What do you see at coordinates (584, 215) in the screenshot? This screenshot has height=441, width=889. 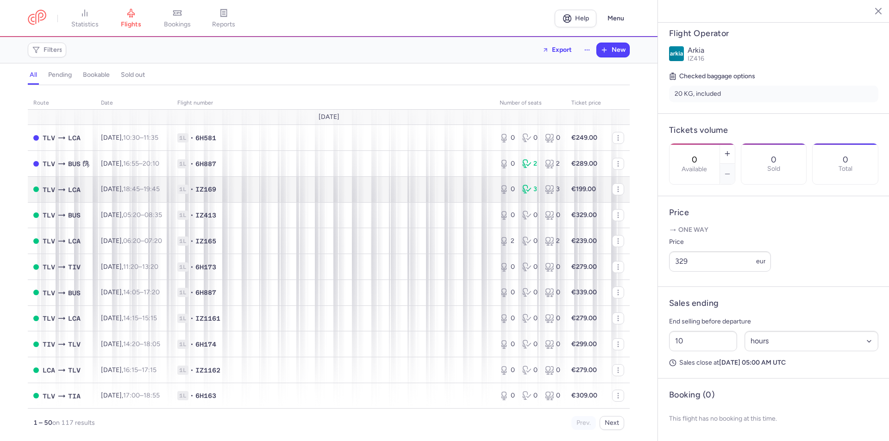 I see `strong: €329.00` at bounding box center [584, 215].